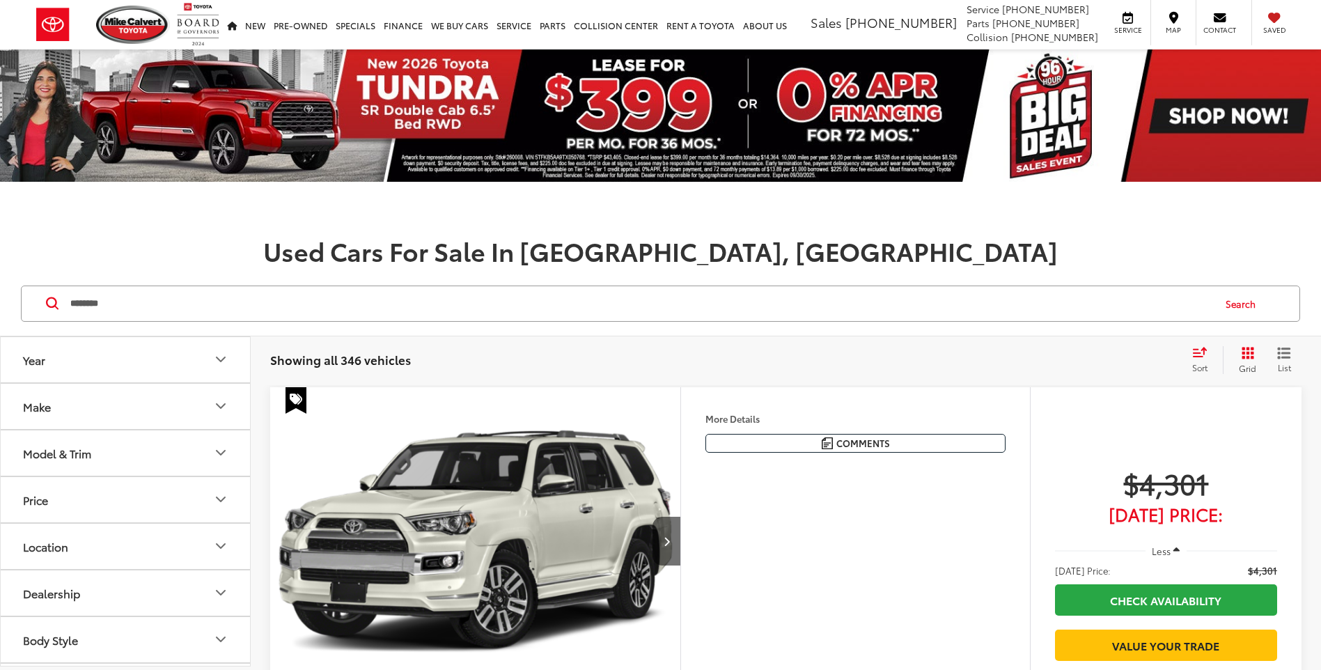 This screenshot has width=1321, height=670. What do you see at coordinates (126, 453) in the screenshot?
I see `button: Model & TrimModel & Trim` at bounding box center [126, 453].